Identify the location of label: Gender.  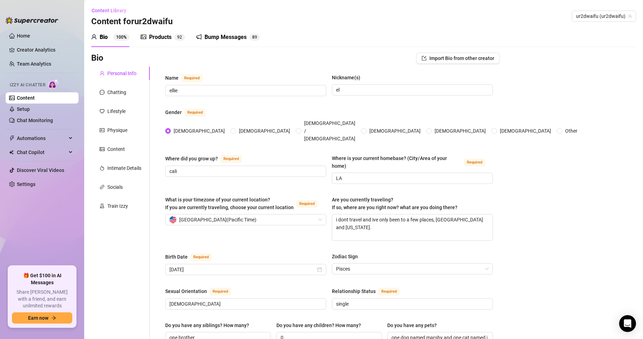
(189, 112).